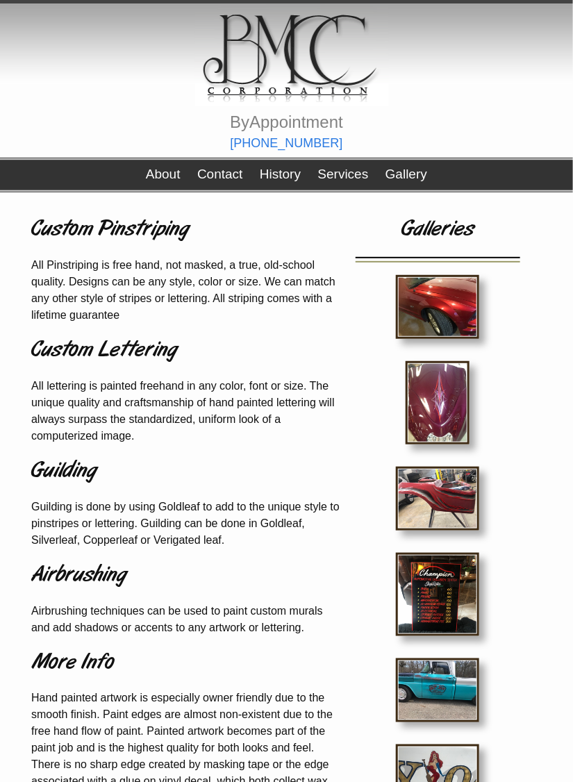 The height and width of the screenshot is (782, 573). What do you see at coordinates (186, 411) in the screenshot?
I see `p: All lettering is painted freehand in any color, font or size. The unique quality and craftsmanshi...` at bounding box center [186, 411].